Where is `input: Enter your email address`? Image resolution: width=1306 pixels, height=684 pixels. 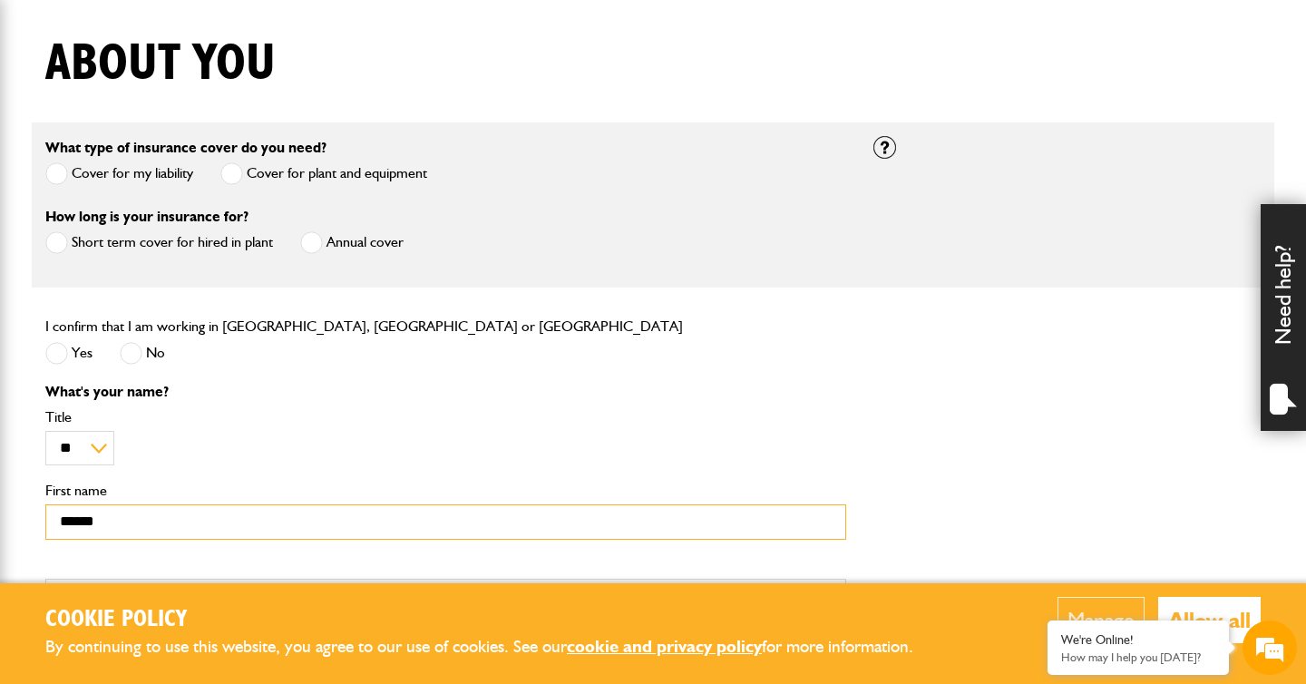 input: Enter your email address is located at coordinates (177, 241).